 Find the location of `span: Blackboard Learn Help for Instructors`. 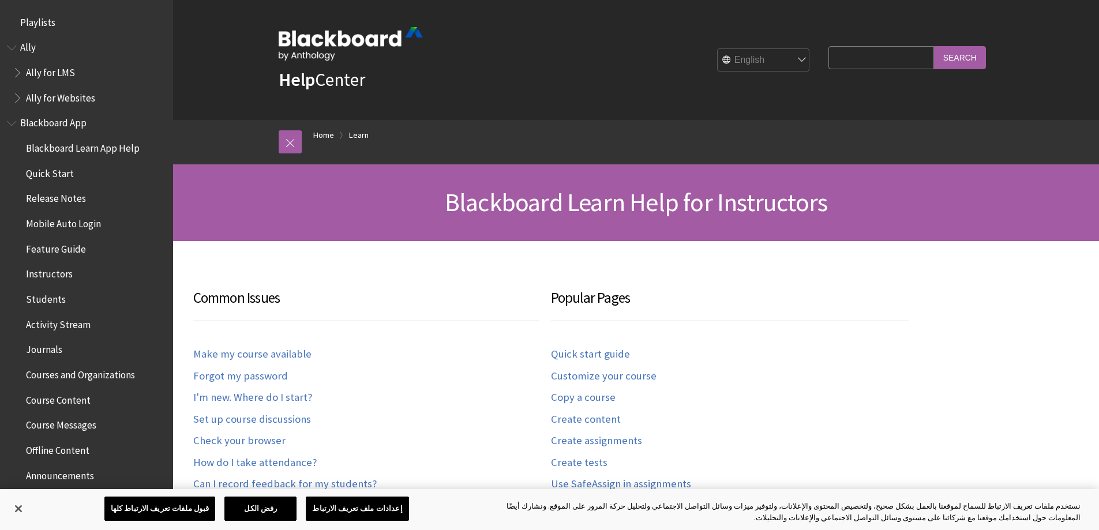

span: Blackboard Learn Help for Instructors is located at coordinates (636, 202).